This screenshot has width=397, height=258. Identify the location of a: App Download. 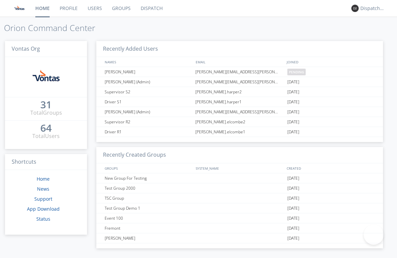
(43, 209).